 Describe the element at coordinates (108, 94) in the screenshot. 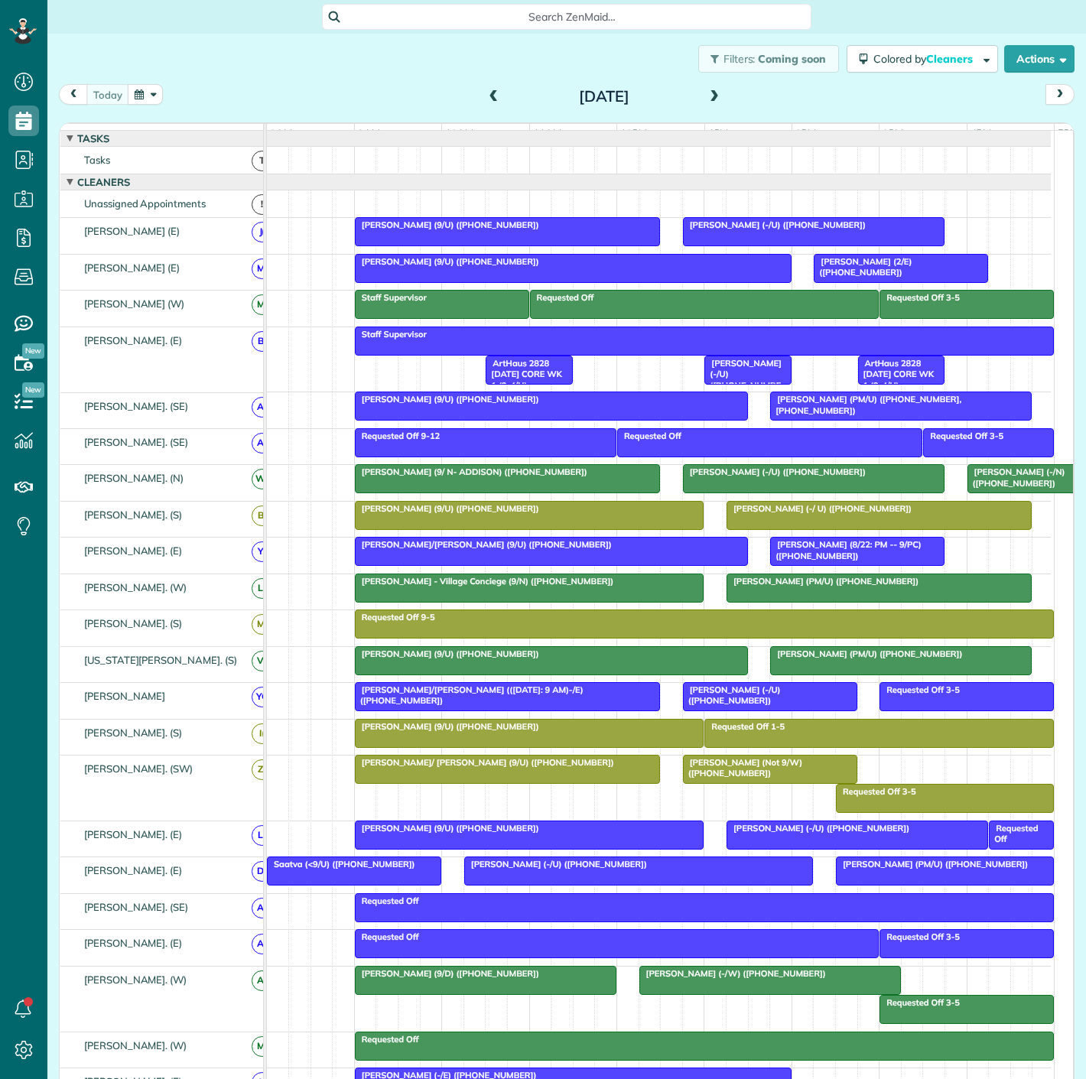

I see `button: today` at that location.